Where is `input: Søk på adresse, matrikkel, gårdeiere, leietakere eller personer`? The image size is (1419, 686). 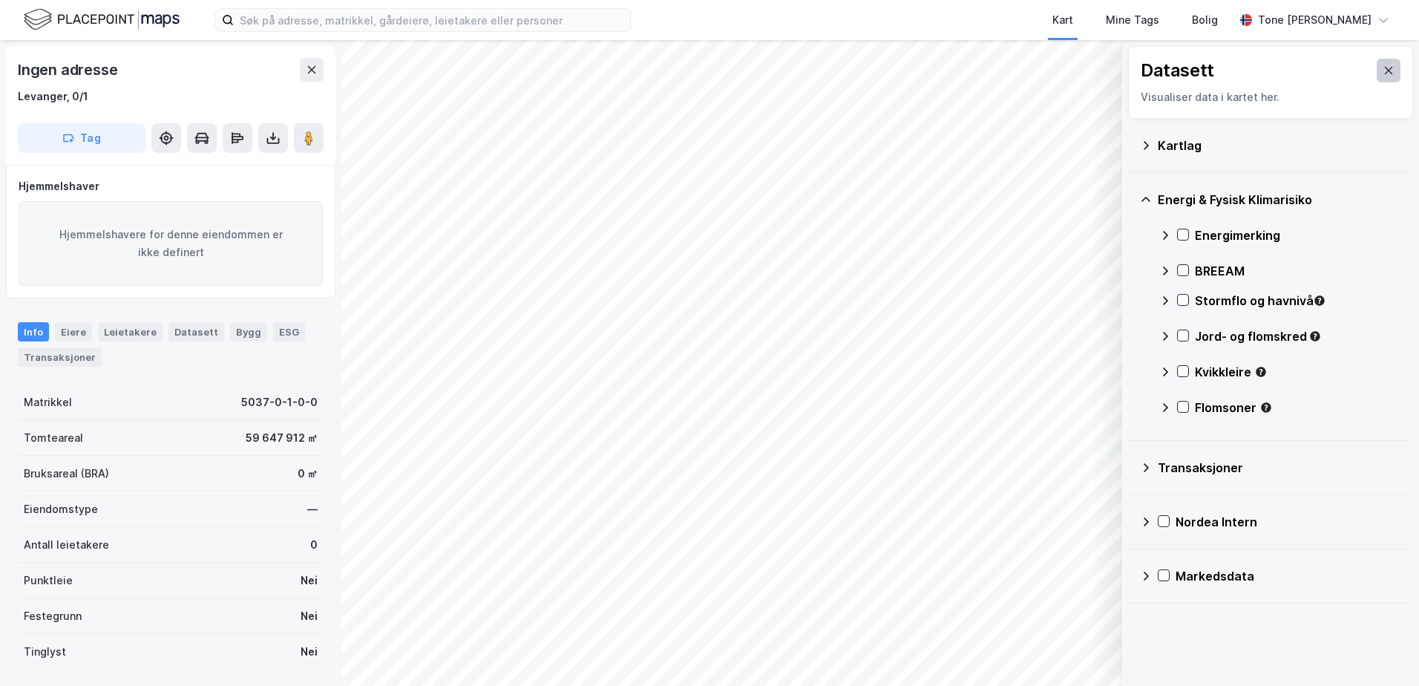
input: Søk på adresse, matrikkel, gårdeiere, leietakere eller personer is located at coordinates (432, 20).